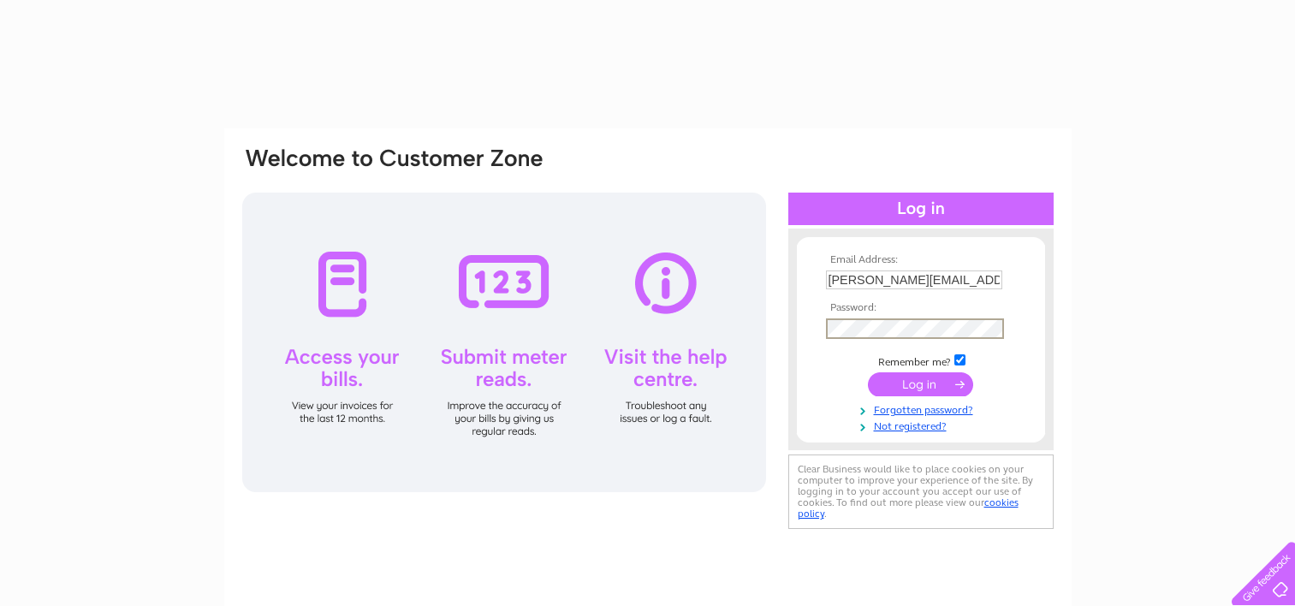  I want to click on a: Forgotten password?, so click(923, 408).